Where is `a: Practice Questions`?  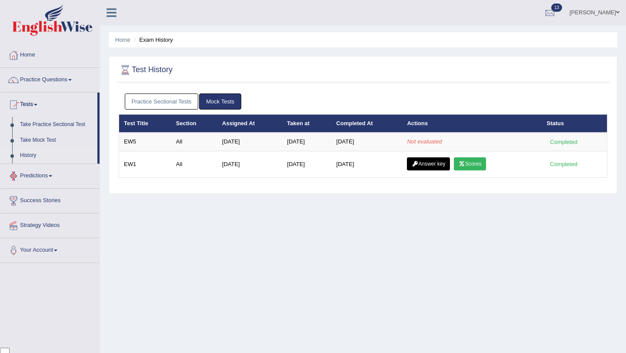 a: Practice Questions is located at coordinates (50, 79).